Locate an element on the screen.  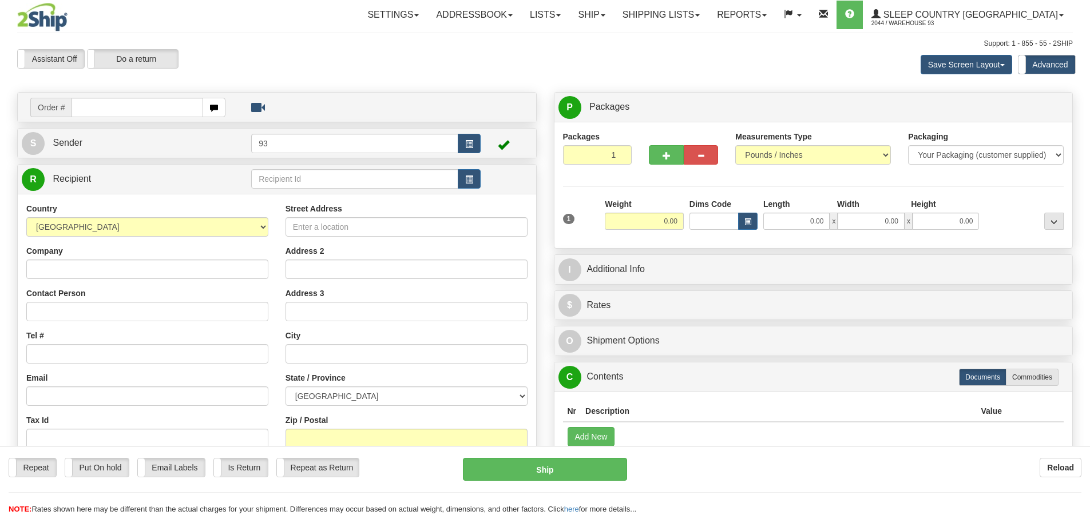
input: Recipient Id is located at coordinates (355, 179).